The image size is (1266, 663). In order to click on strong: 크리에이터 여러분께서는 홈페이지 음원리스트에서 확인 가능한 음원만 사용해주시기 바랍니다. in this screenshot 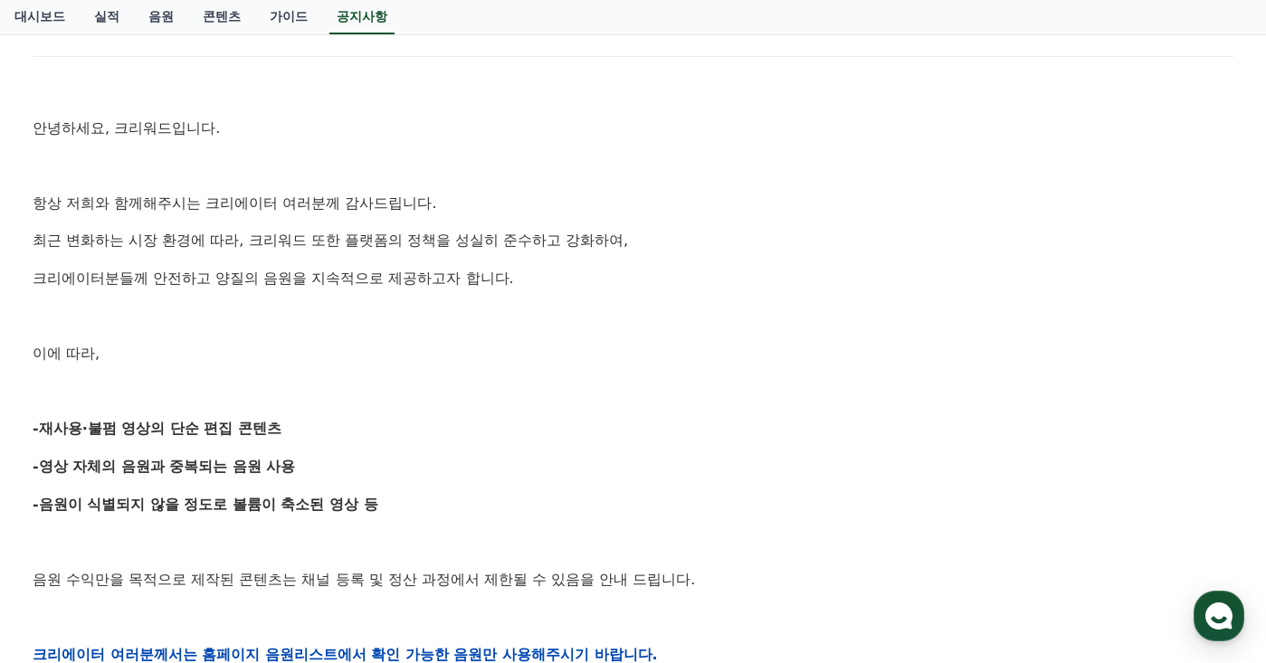, I will do `click(345, 654)`.